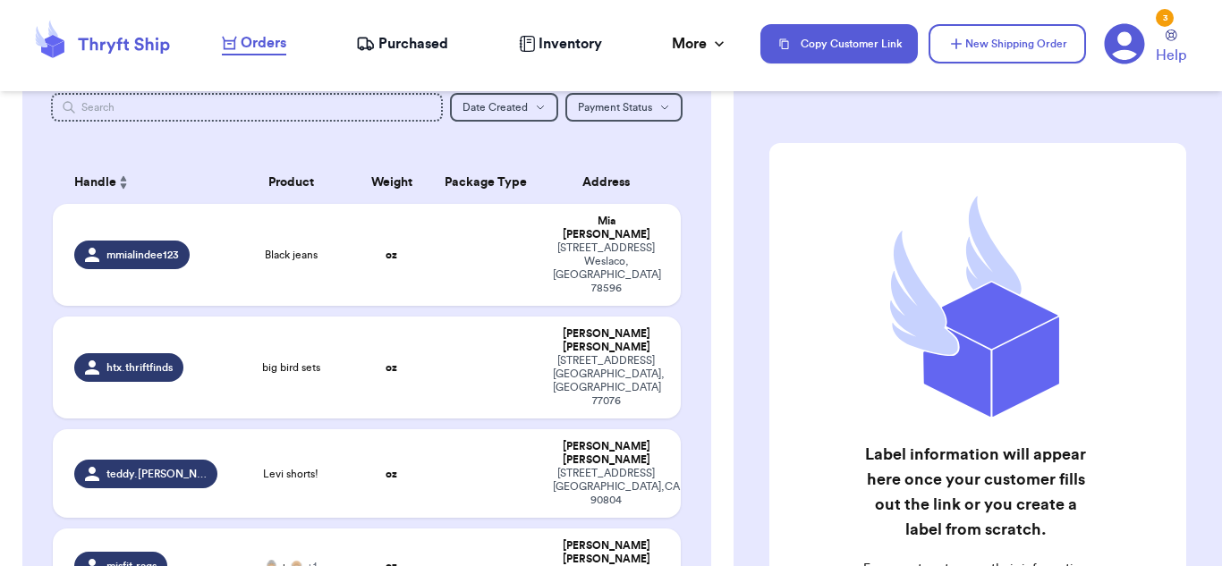  I want to click on input: Search, so click(247, 107).